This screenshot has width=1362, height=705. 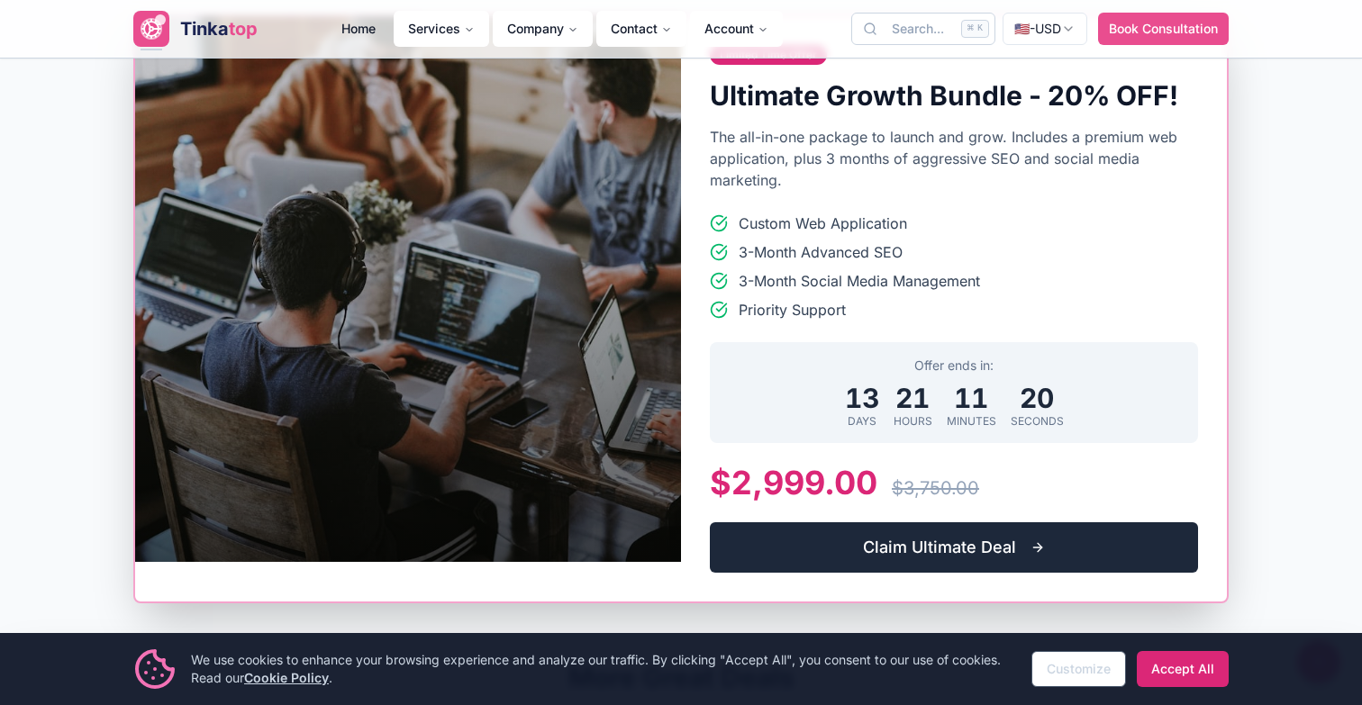 I want to click on h2: Ultimate Growth Bundle - 20% OFF!, so click(x=954, y=95).